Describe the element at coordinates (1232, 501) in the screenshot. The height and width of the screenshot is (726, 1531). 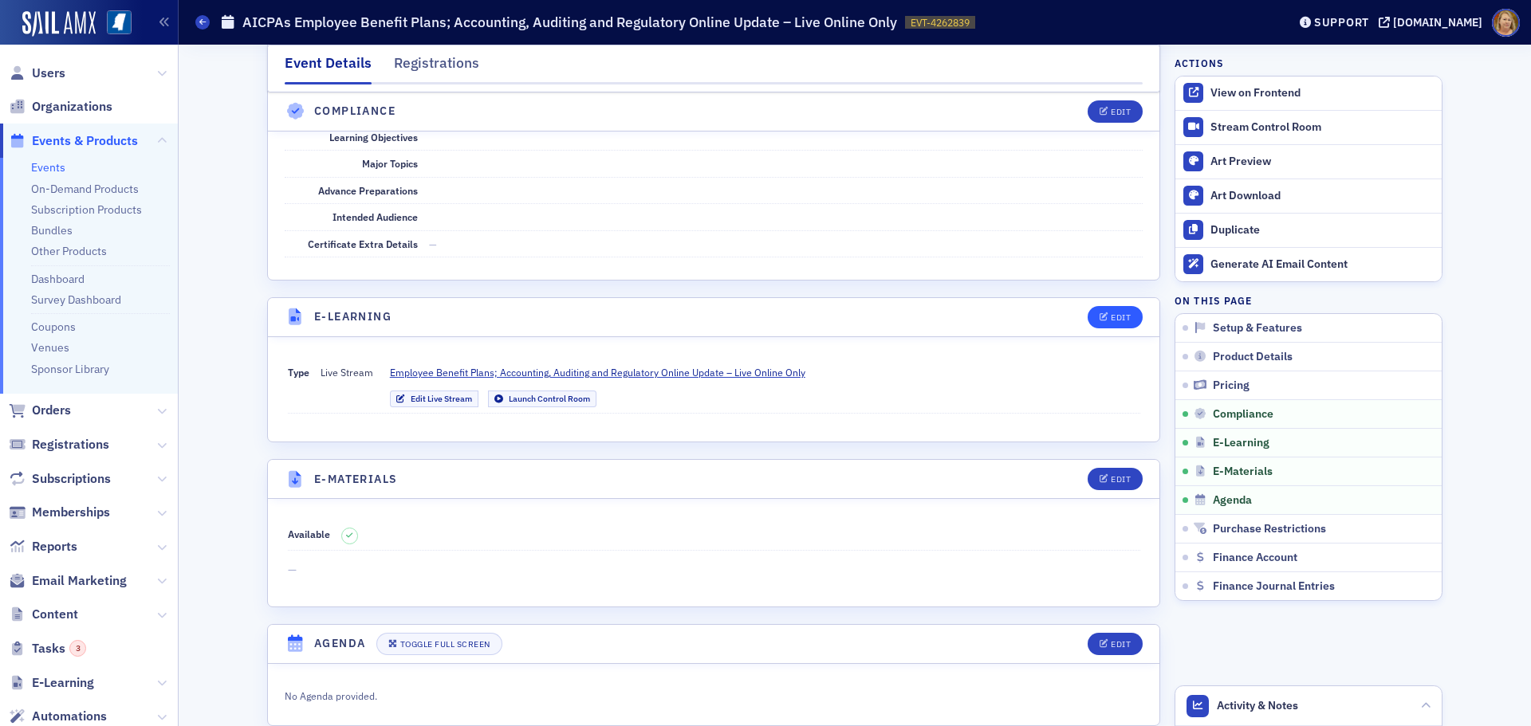
I see `span: Agenda` at that location.